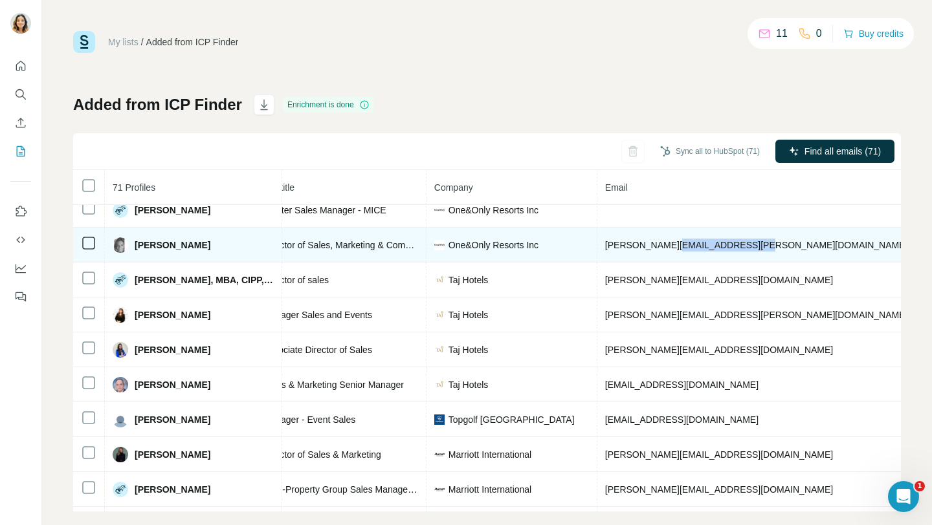 This screenshot has height=525, width=932. I want to click on button: Feedback, so click(21, 297).